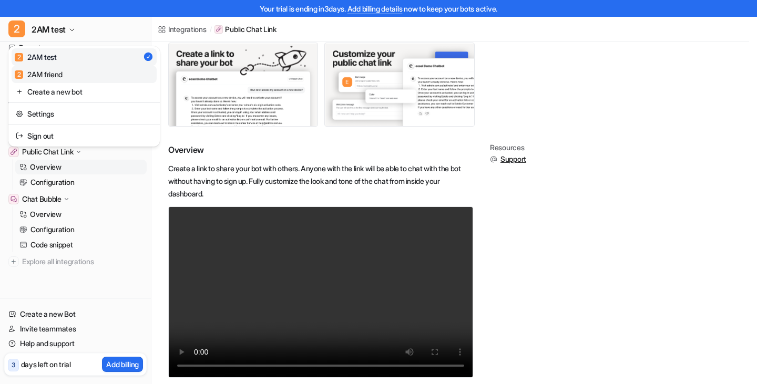 This screenshot has width=757, height=384. What do you see at coordinates (48, 29) in the screenshot?
I see `span: 2AM test` at bounding box center [48, 29].